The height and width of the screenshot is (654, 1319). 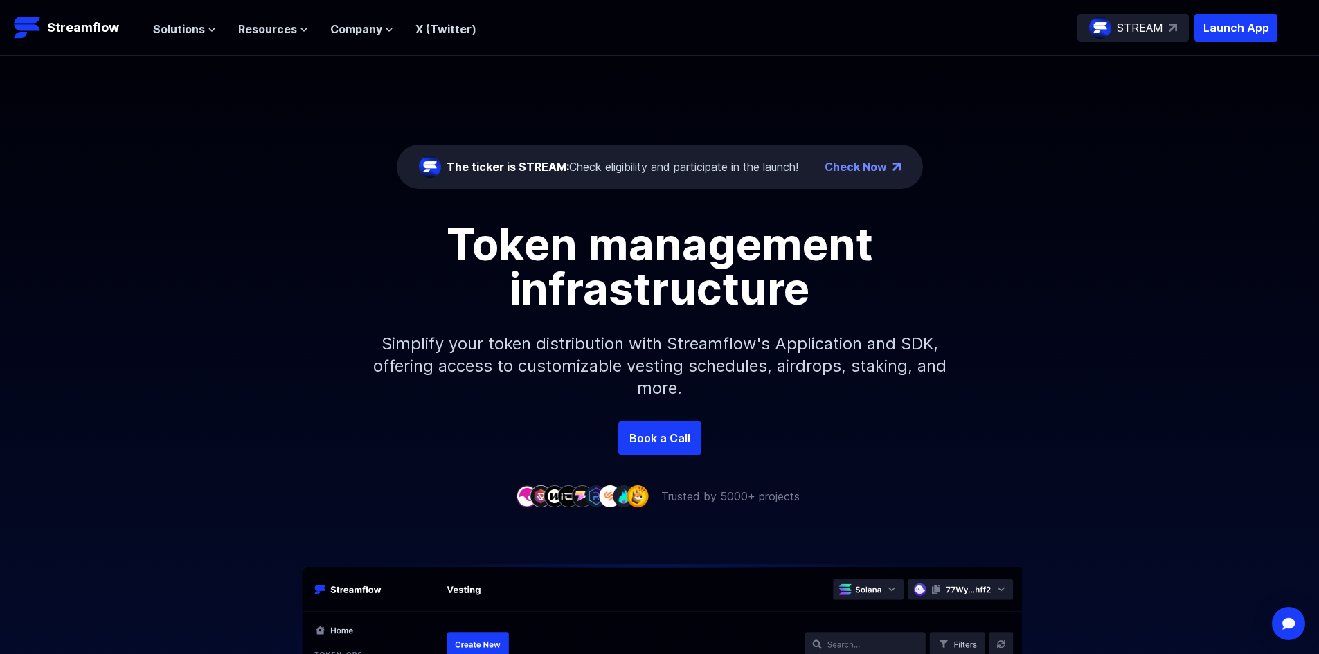 I want to click on span: The ticker is STREAM:, so click(x=508, y=167).